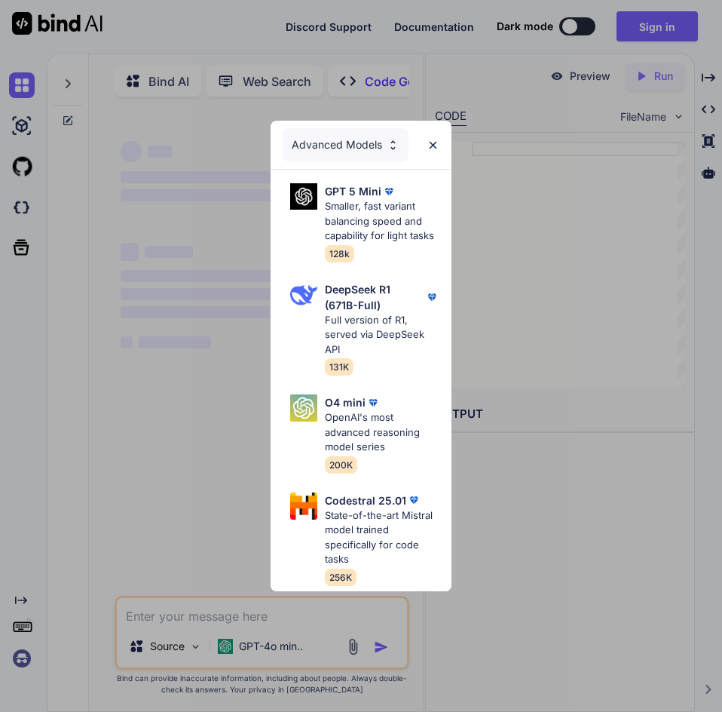  Describe the element at coordinates (339, 366) in the screenshot. I see `span: 131K` at that location.